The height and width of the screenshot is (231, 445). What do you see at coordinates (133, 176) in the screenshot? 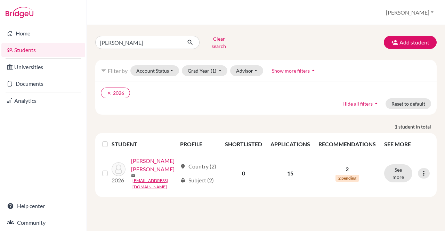
I see `span: mail` at bounding box center [133, 176].